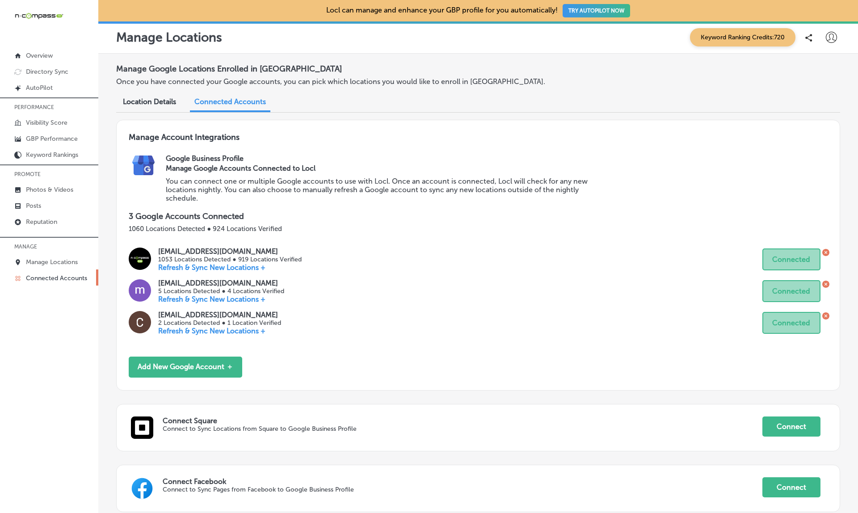 The image size is (858, 513). I want to click on p: GBP Performance, so click(52, 139).